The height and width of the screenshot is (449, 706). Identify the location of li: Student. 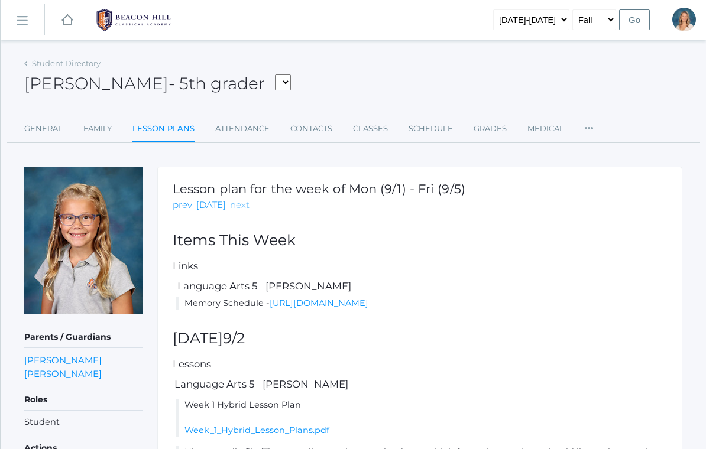
(83, 423).